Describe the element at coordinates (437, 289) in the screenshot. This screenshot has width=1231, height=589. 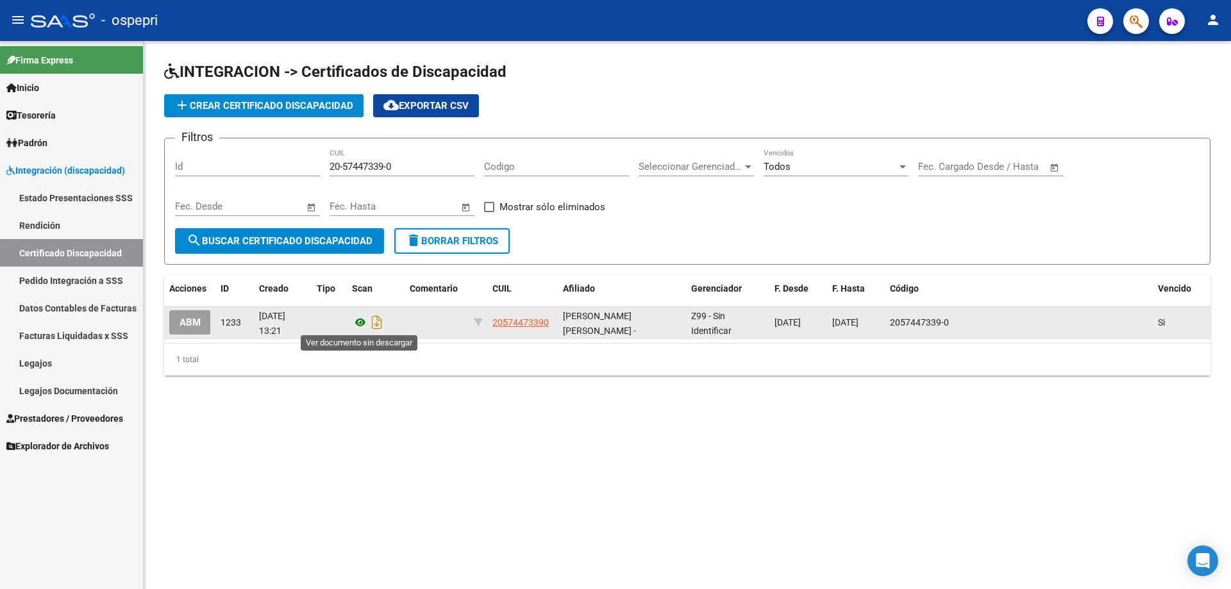
I see `datatable-header-cell: Comentario` at that location.